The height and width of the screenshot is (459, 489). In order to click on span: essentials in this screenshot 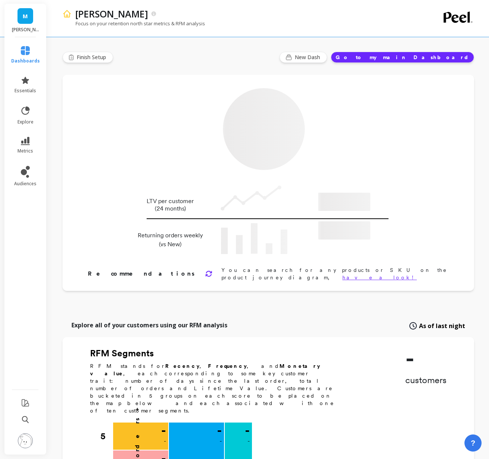, I will do `click(25, 91)`.